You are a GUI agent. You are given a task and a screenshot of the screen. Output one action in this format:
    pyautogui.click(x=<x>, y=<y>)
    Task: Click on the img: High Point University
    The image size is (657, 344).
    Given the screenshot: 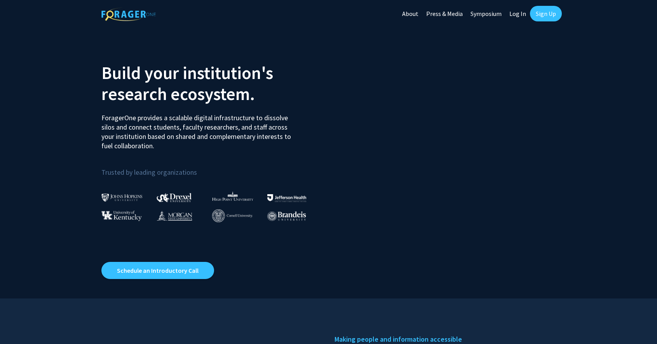 What is the action you would take?
    pyautogui.click(x=233, y=196)
    